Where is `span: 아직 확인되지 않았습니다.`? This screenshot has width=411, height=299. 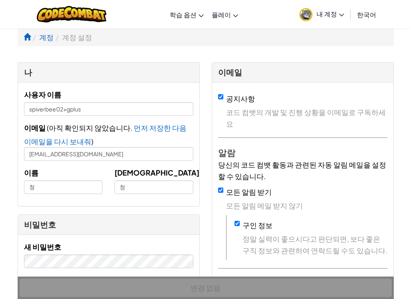 span: 아직 확인되지 않았습니다. is located at coordinates (91, 127).